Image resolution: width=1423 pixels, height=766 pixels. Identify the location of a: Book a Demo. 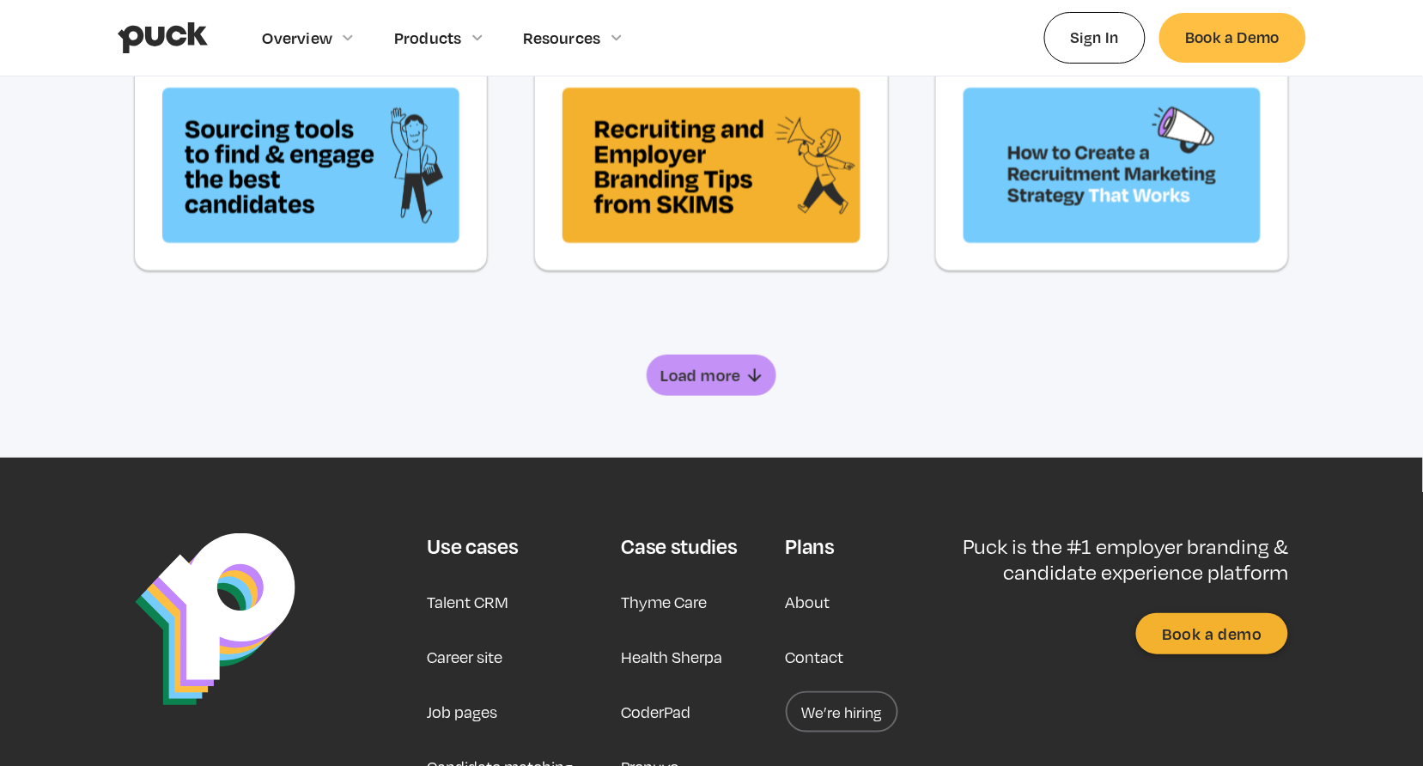
(1232, 37).